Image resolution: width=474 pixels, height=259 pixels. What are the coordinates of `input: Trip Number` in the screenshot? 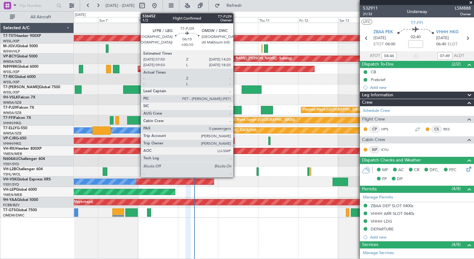 It's located at (37, 6).